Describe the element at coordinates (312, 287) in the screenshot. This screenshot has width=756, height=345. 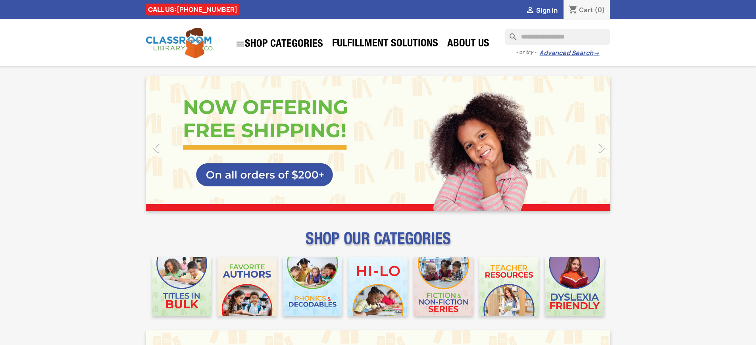
I see `img: CLC_Phonics_And_Decodables_Mobile.jpg` at that location.